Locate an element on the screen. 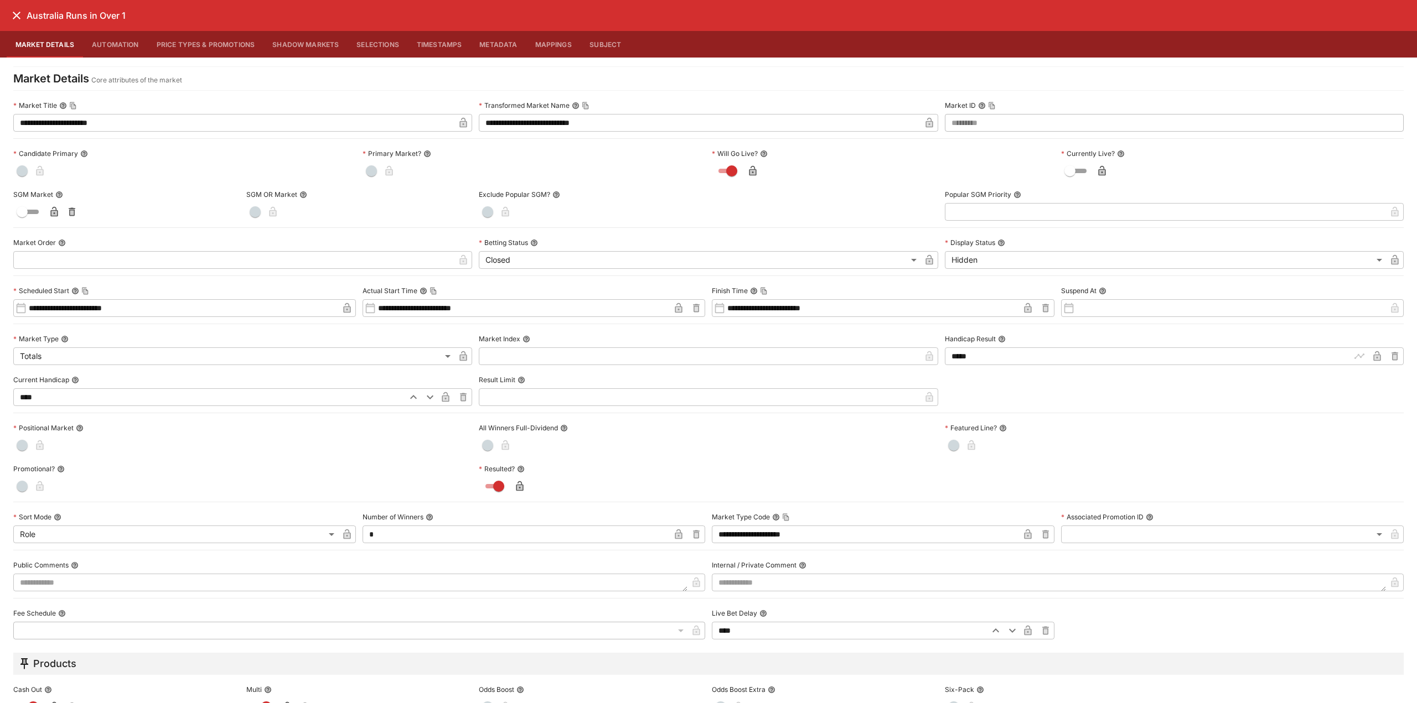 The image size is (1417, 703). button: Market Details is located at coordinates (45, 44).